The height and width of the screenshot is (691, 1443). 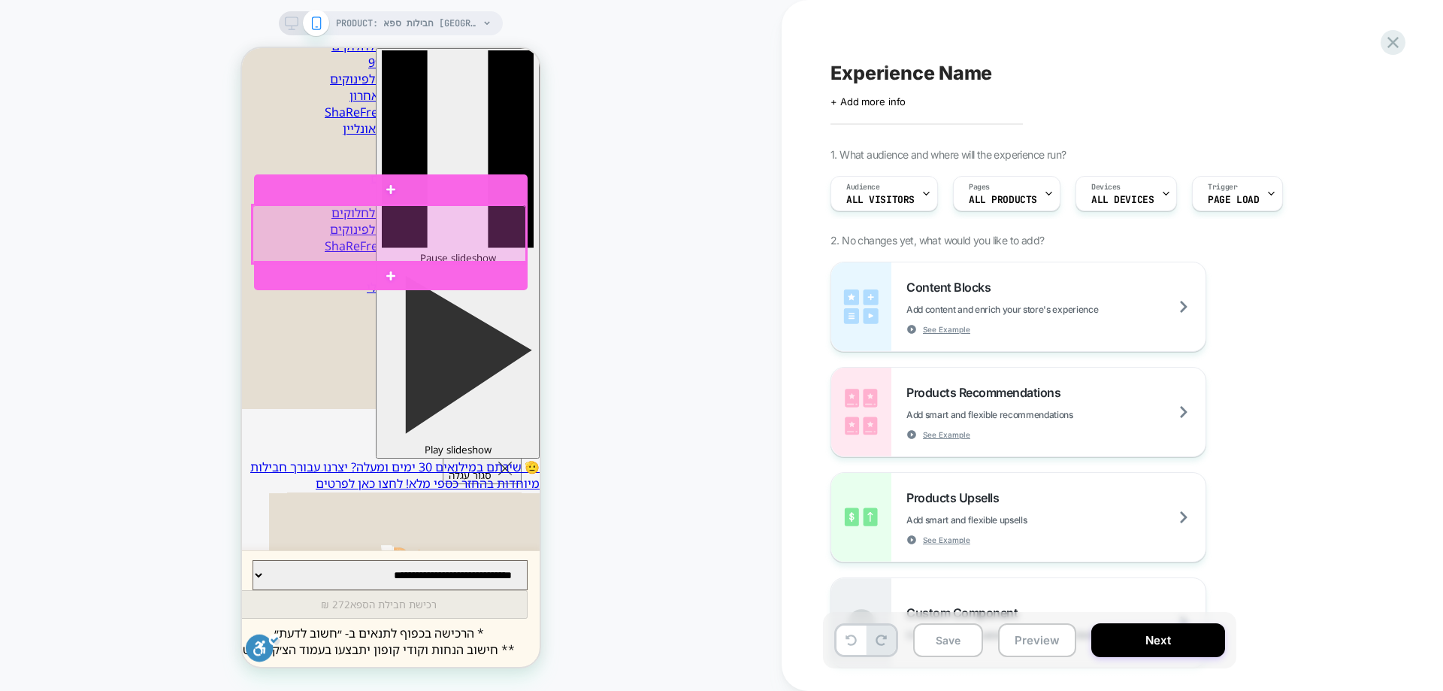 I want to click on button: Next, so click(x=1158, y=640).